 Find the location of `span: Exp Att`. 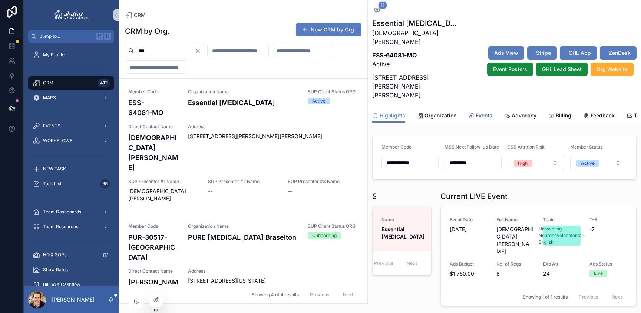

span: Exp Att is located at coordinates (562, 264).